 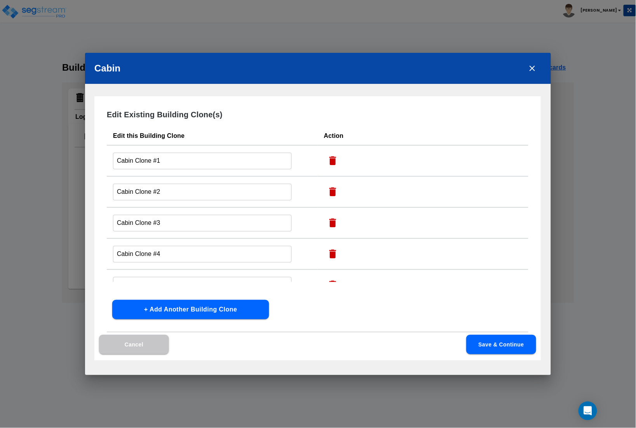 What do you see at coordinates (318, 68) in the screenshot?
I see `h2: Cabin` at bounding box center [318, 68].